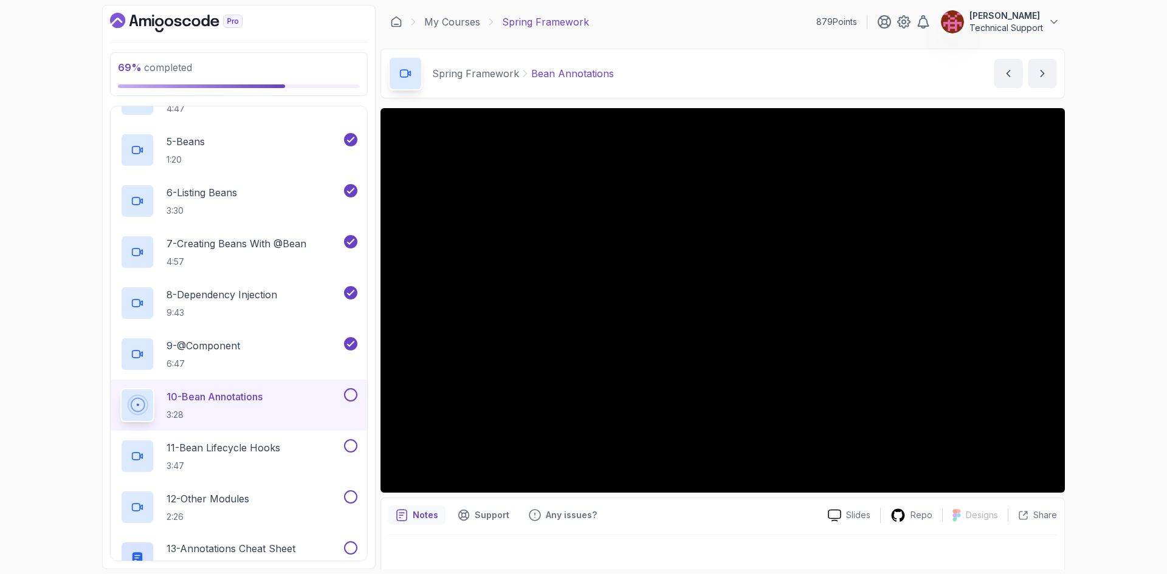 The height and width of the screenshot is (574, 1167). What do you see at coordinates (185, 160) in the screenshot?
I see `p: 1:20` at bounding box center [185, 160].